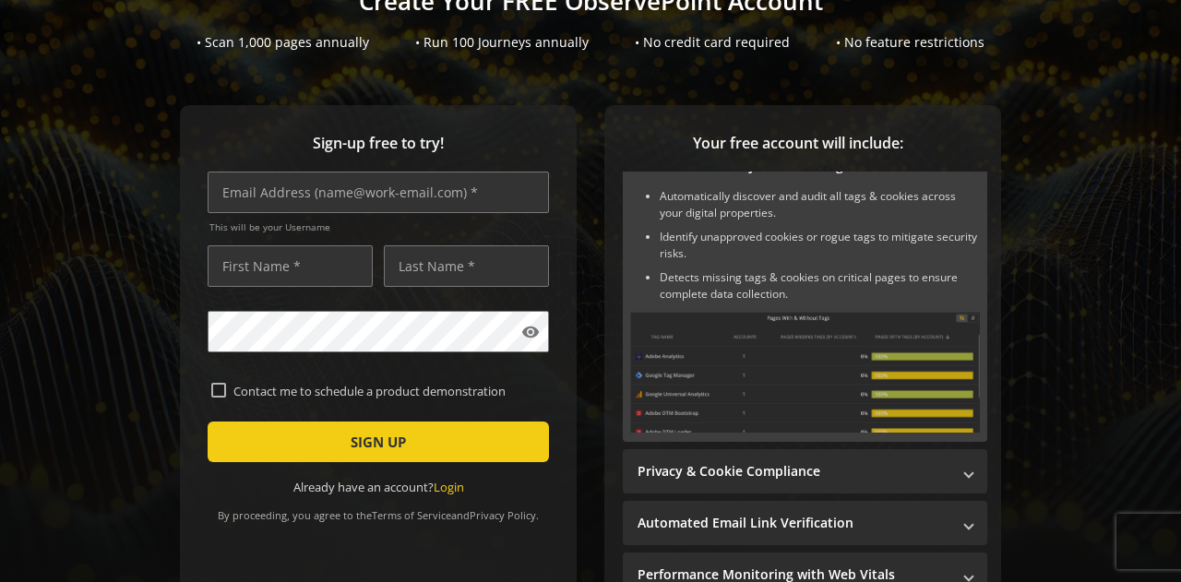 Image resolution: width=1181 pixels, height=582 pixels. Describe the element at coordinates (412, 515) in the screenshot. I see `a: Terms of Service` at that location.